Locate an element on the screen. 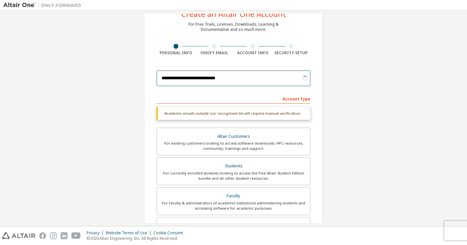 Image resolution: width=467 pixels, height=245 pixels. div: Personal Info is located at coordinates (176, 53).